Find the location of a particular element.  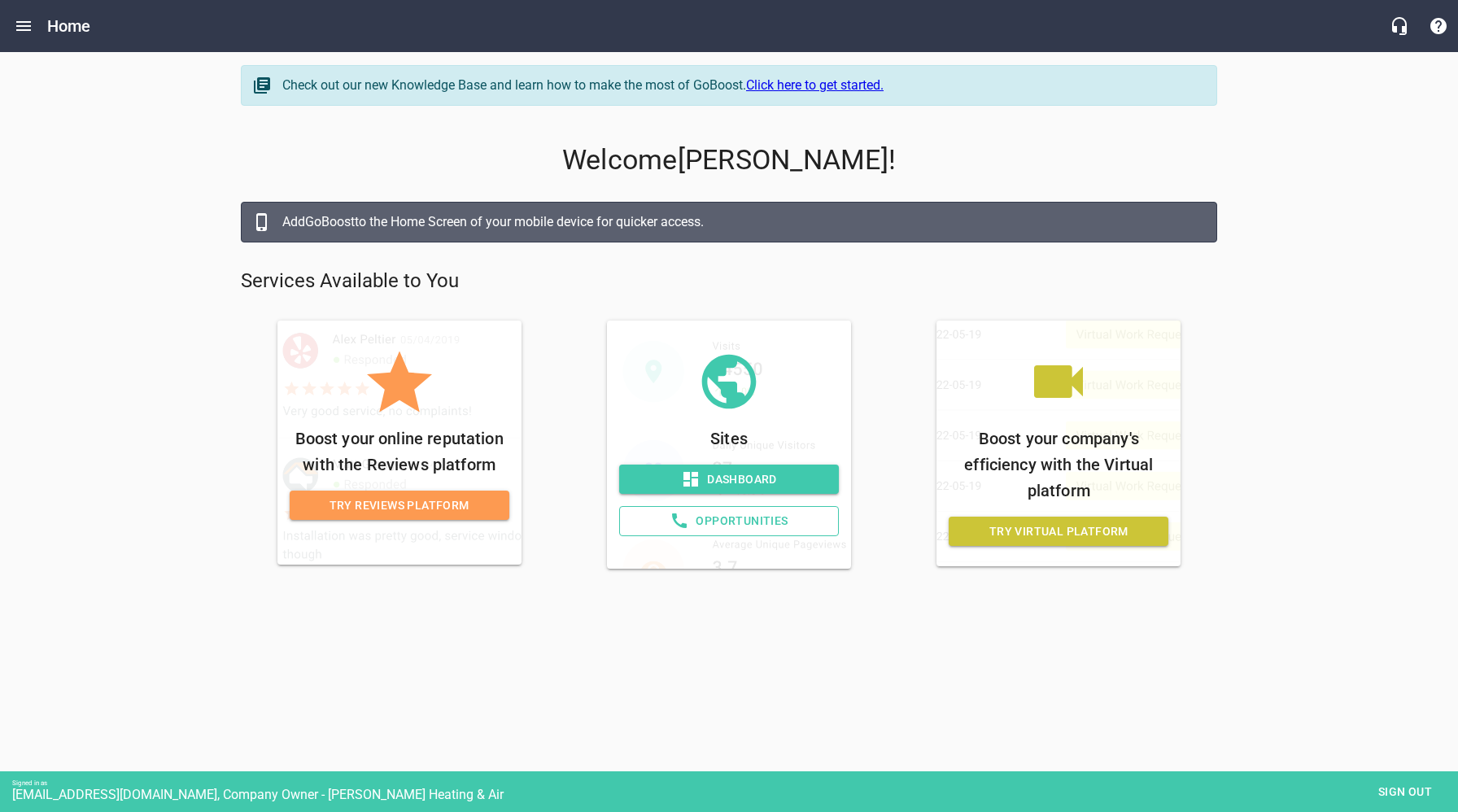

p: Sites is located at coordinates (729, 438).